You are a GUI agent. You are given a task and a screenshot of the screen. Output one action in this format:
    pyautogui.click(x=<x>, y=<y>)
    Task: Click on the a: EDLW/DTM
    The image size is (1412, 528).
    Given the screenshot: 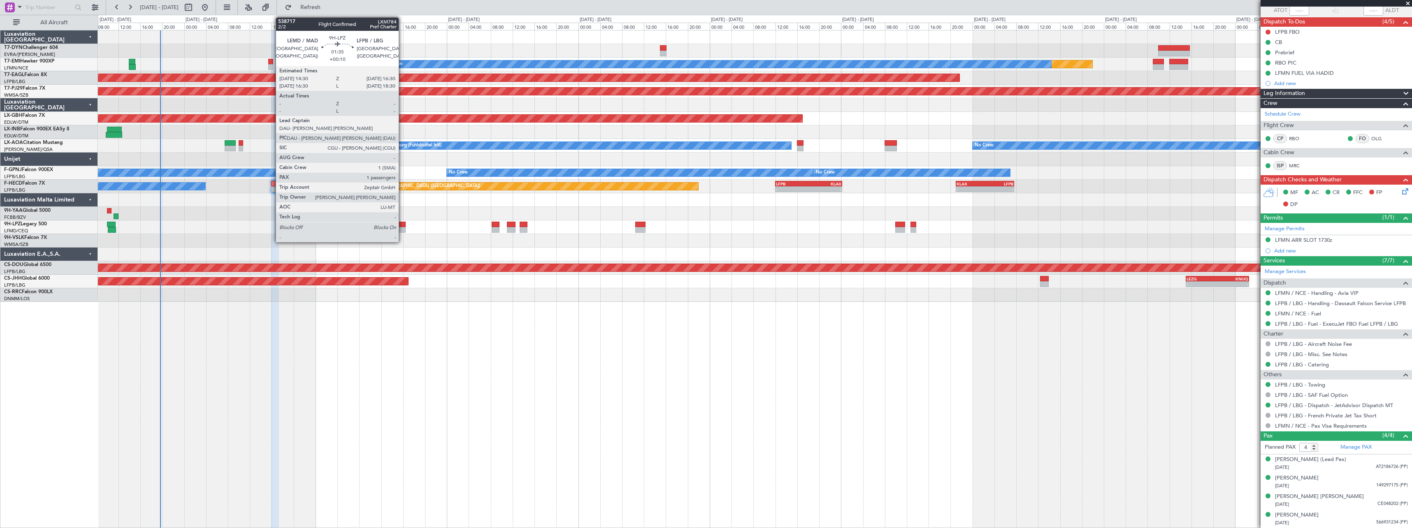 What is the action you would take?
    pyautogui.click(x=16, y=122)
    